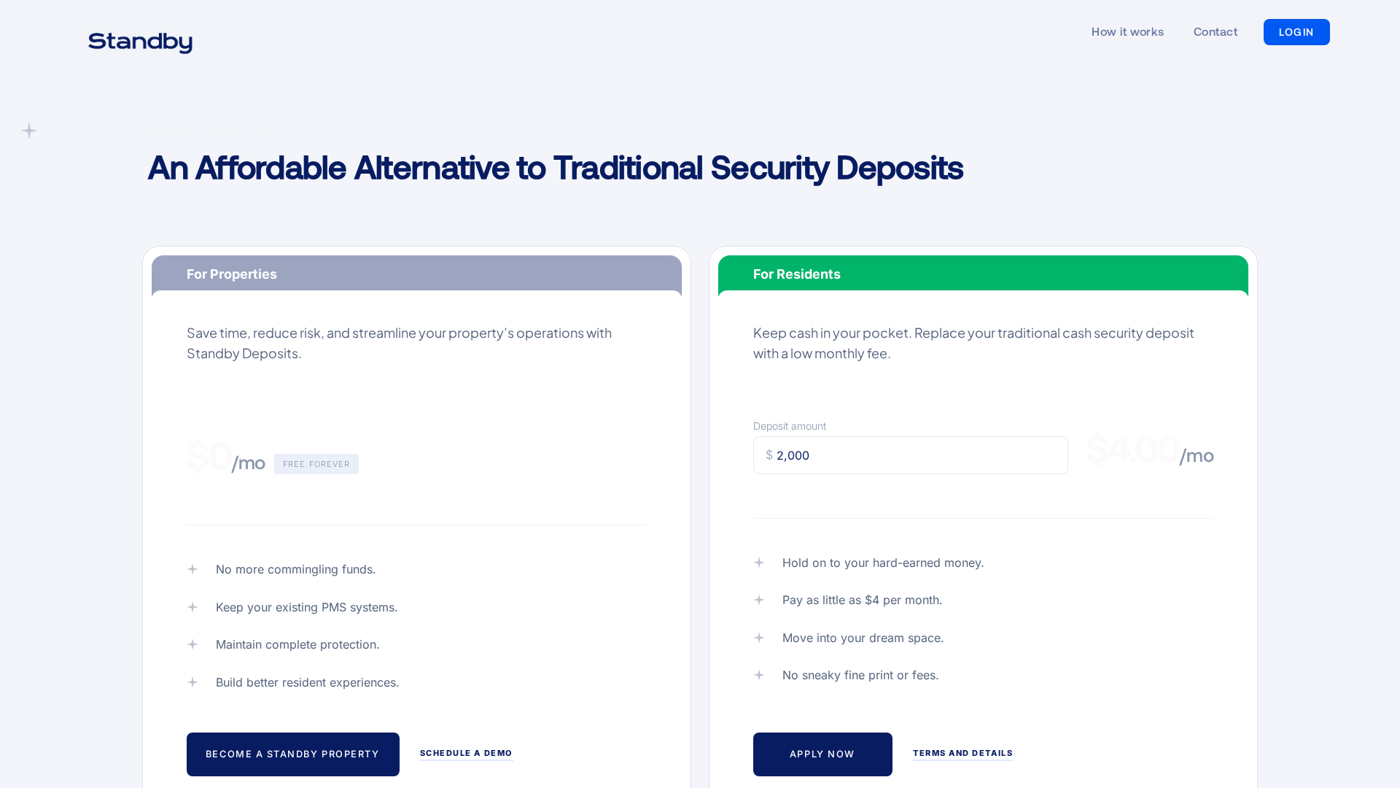 The width and height of the screenshot is (1400, 788). I want to click on div: Deposit amount, so click(910, 426).